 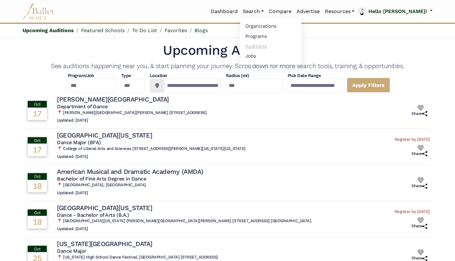 What do you see at coordinates (151, 143) in the screenshot?
I see `h5: Dance Major (BFA)` at bounding box center [151, 143].